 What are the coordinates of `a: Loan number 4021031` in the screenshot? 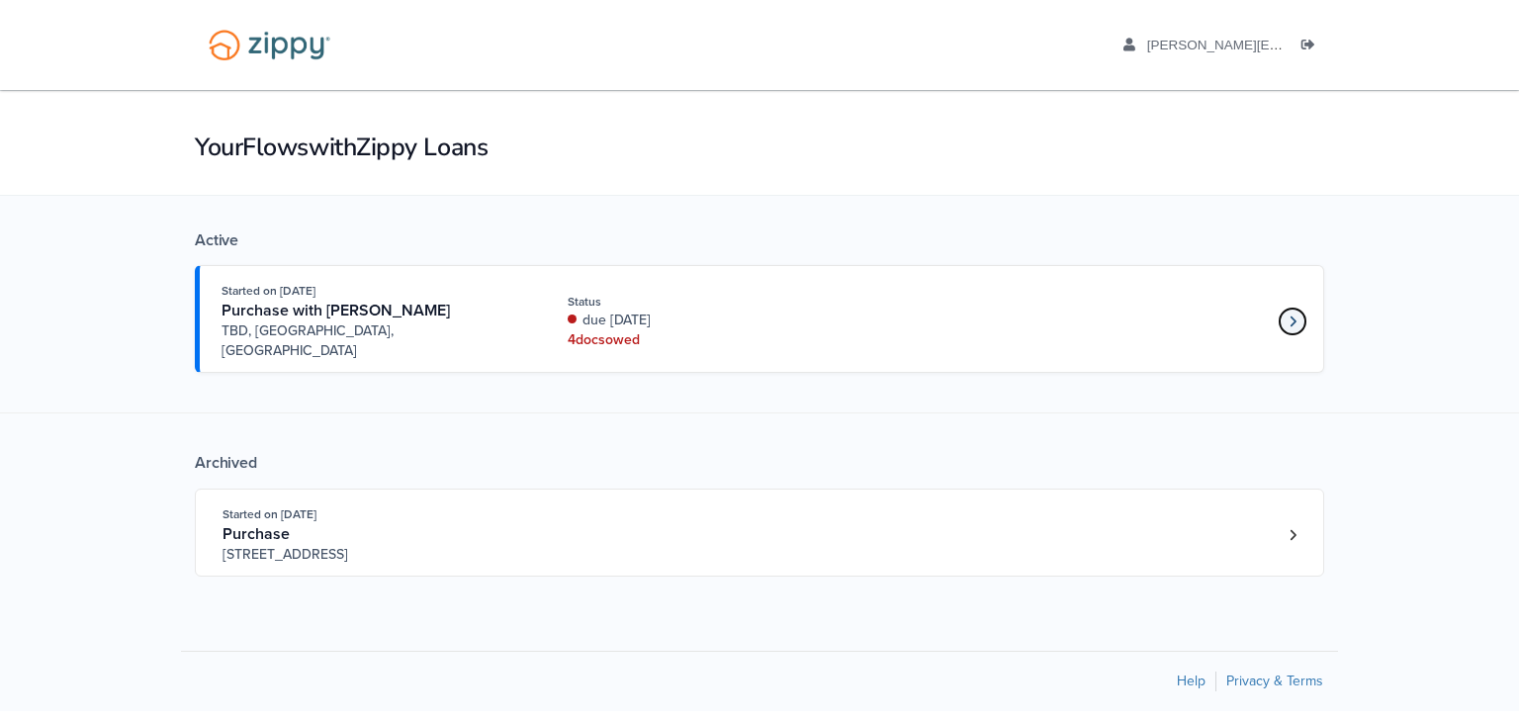 It's located at (1293, 535).